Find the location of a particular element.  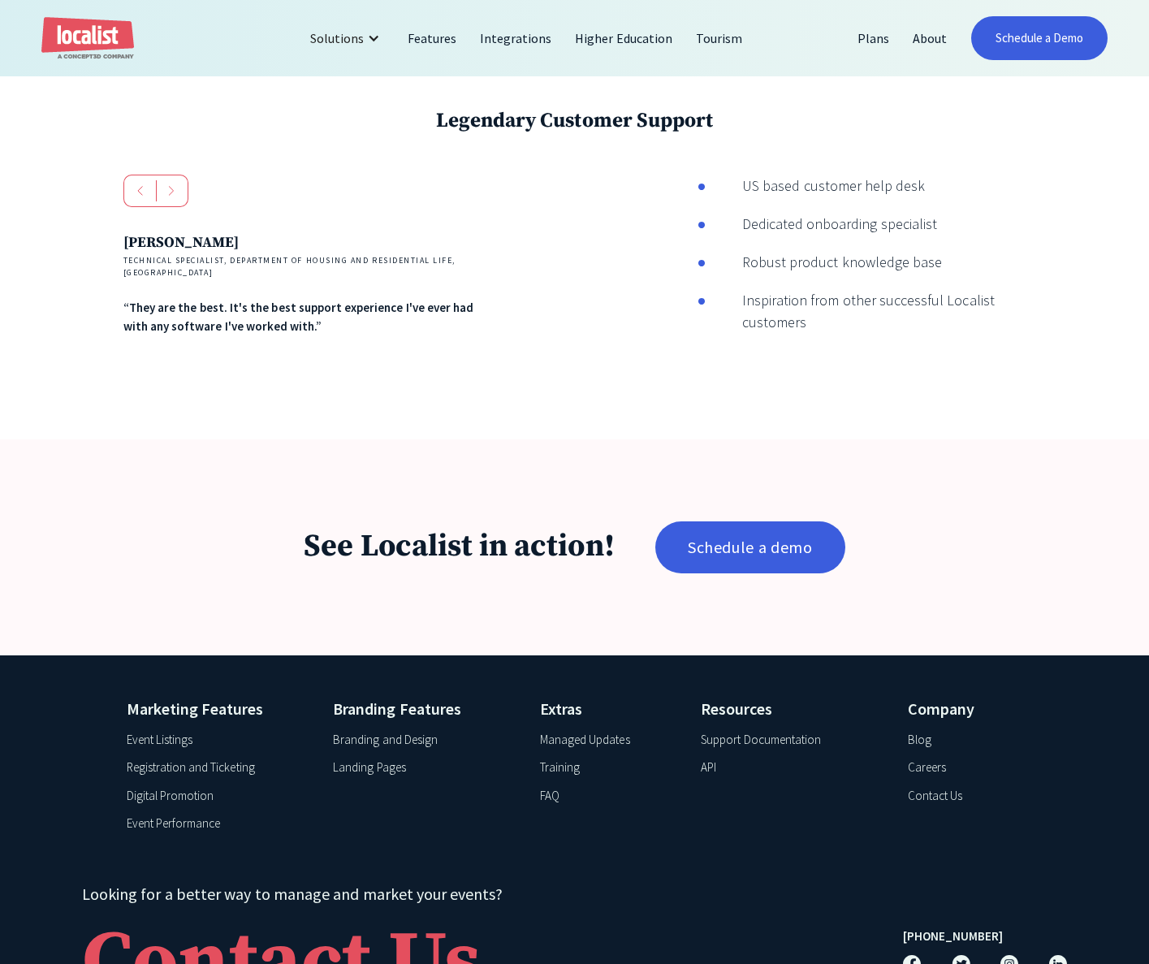

div: Cookie banner is located at coordinates (575, 853).